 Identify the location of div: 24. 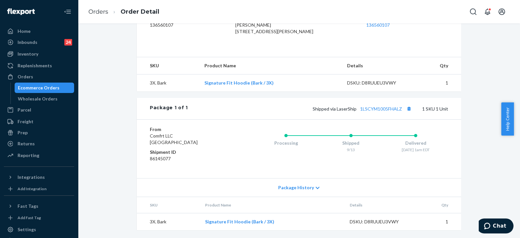
(68, 42).